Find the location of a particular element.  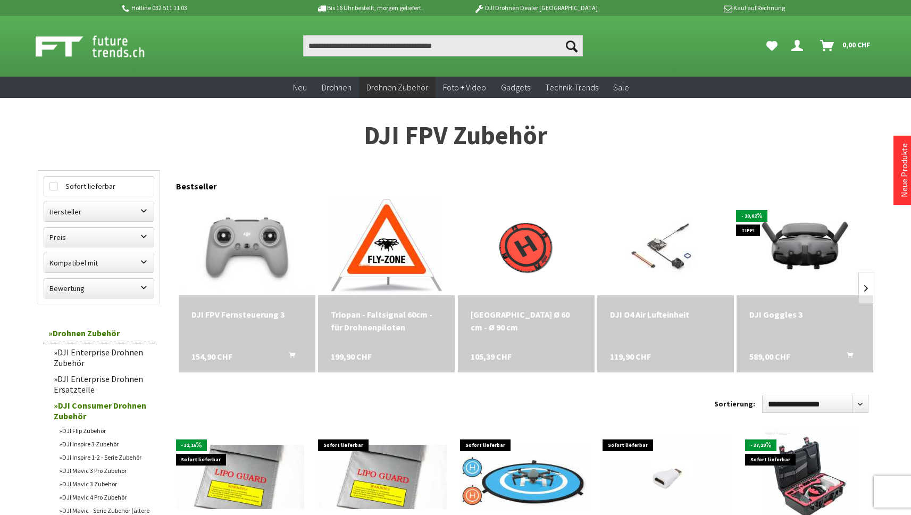

a: DJI Consumer Drohnen Zubehör is located at coordinates (102, 411).